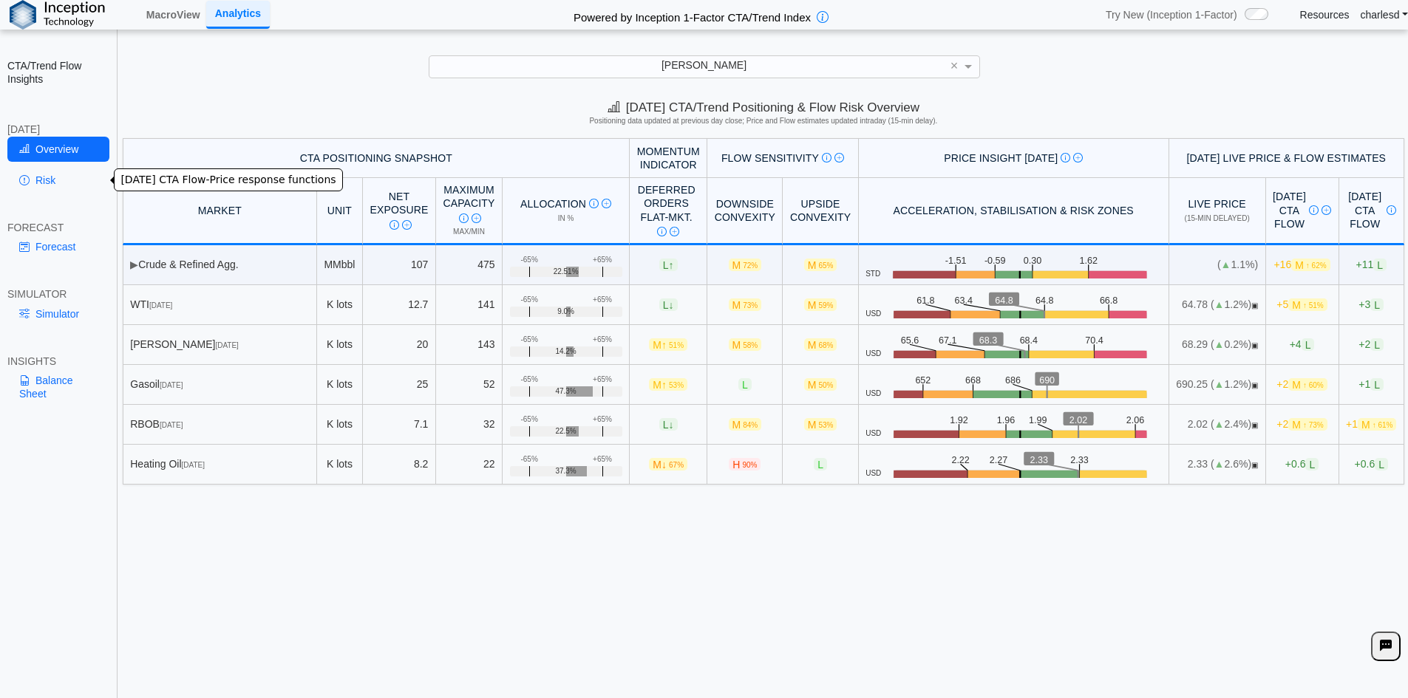  What do you see at coordinates (219, 464) in the screenshot?
I see `div: Heating Oil` at bounding box center [219, 464].